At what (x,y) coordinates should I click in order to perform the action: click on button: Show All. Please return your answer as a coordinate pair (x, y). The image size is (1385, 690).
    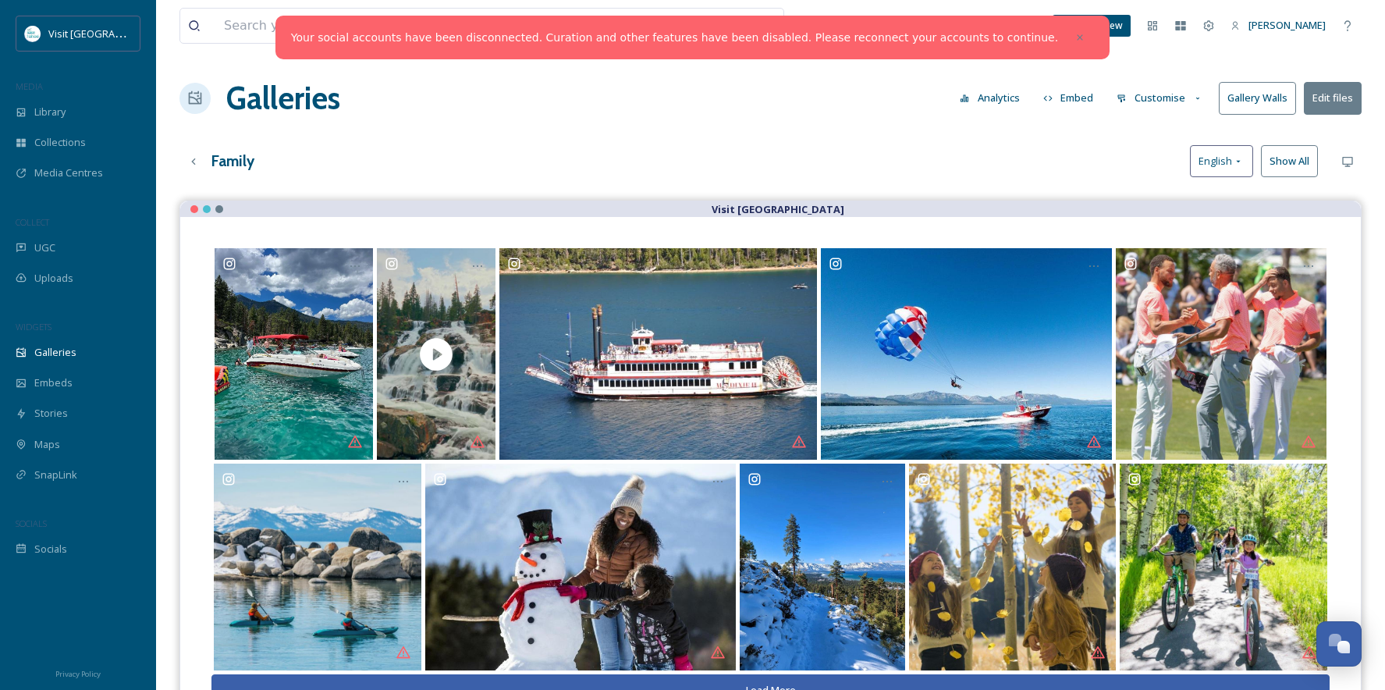
    Looking at the image, I should click on (1289, 161).